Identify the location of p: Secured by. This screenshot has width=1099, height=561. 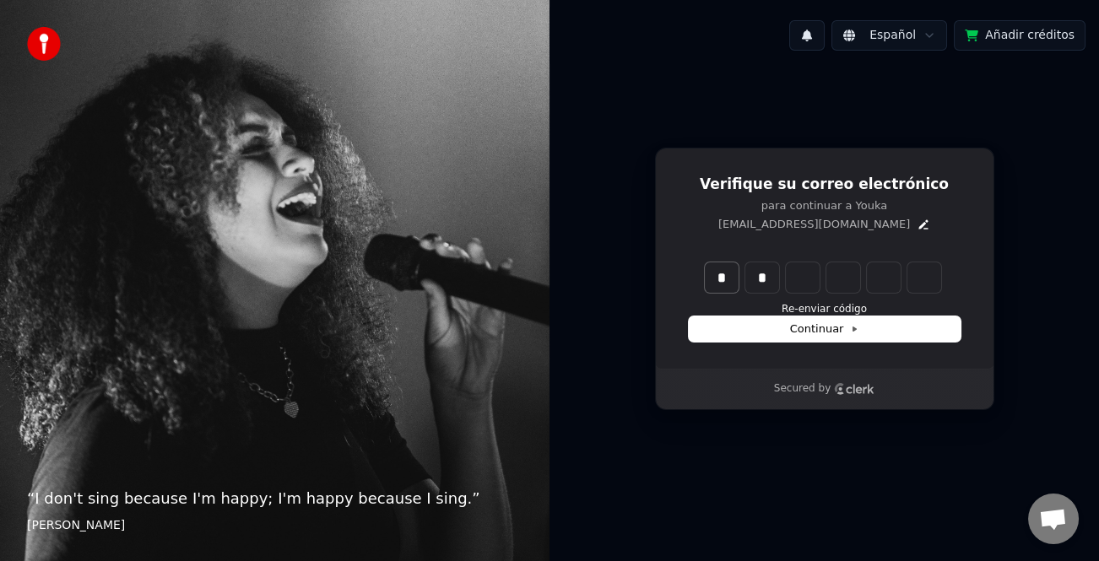
(802, 389).